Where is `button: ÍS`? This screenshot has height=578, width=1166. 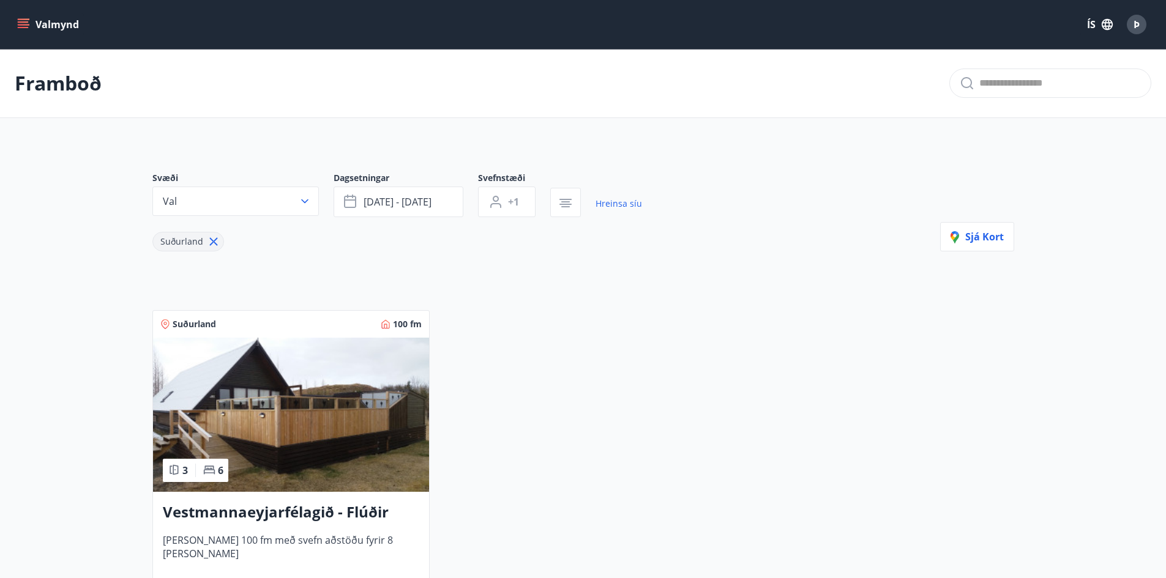
button: ÍS is located at coordinates (1100, 24).